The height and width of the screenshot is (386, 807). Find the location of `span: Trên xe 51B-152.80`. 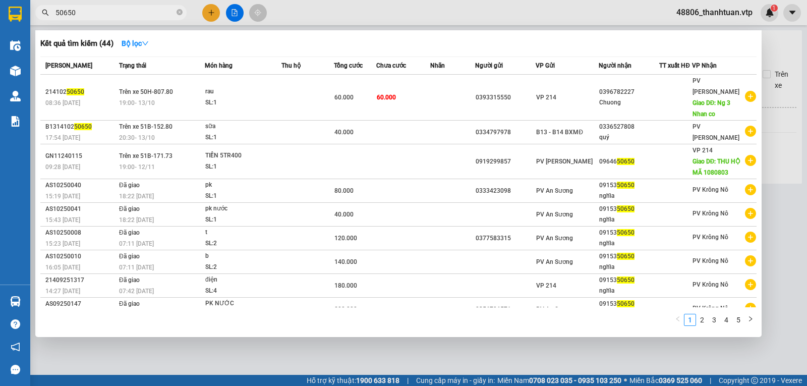

span: Trên xe 51B-152.80 is located at coordinates (146, 127).